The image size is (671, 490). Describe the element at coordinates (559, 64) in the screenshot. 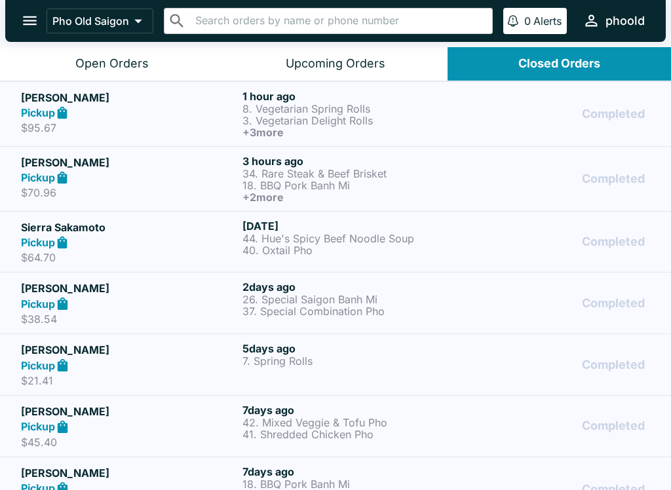

I see `div: Closed Orders` at that location.